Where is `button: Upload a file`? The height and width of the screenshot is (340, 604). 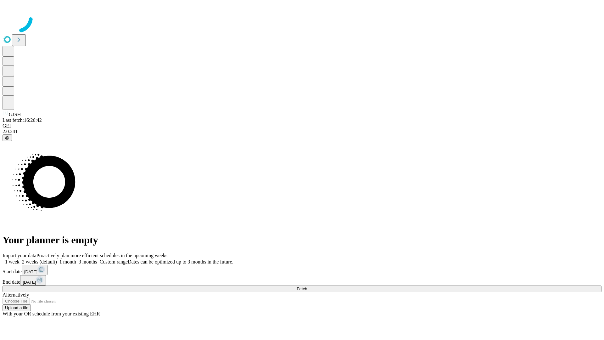
button: Upload a file is located at coordinates (17, 307).